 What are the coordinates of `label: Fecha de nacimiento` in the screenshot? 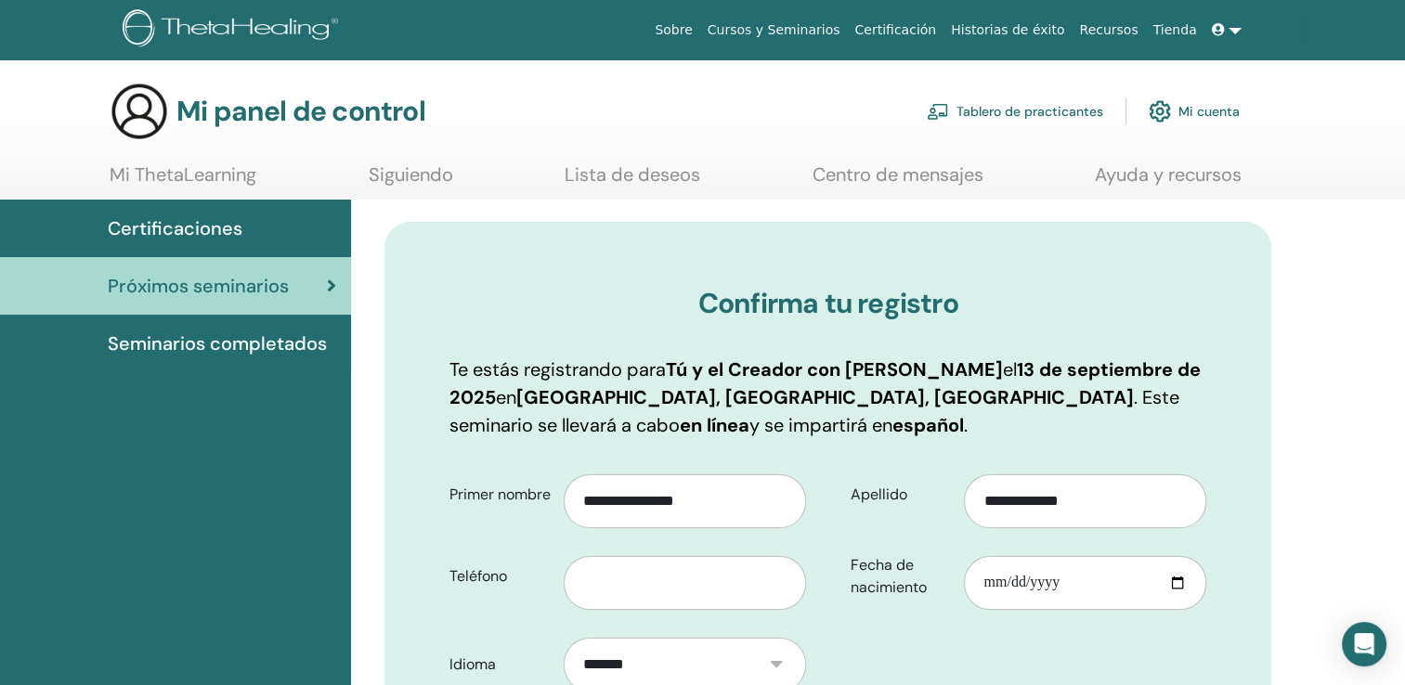 It's located at (901, 577).